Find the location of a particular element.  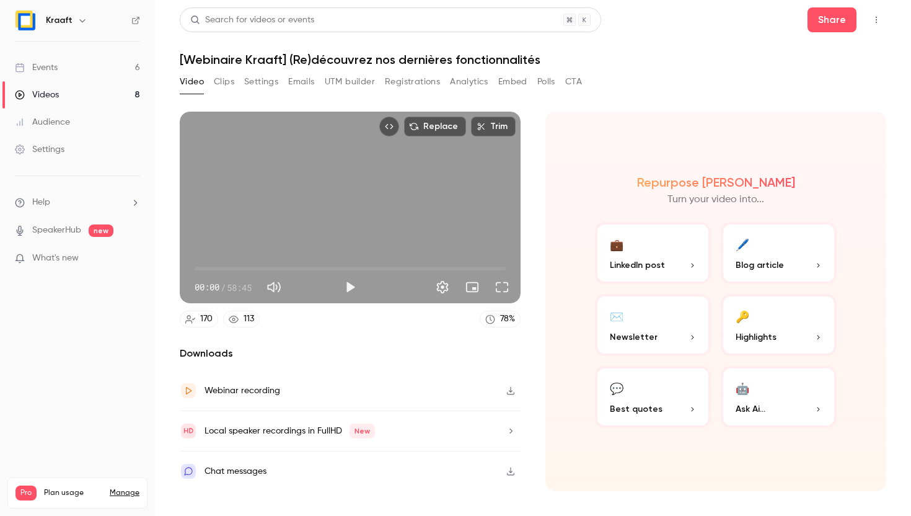

div: 00:00 is located at coordinates (223, 287).